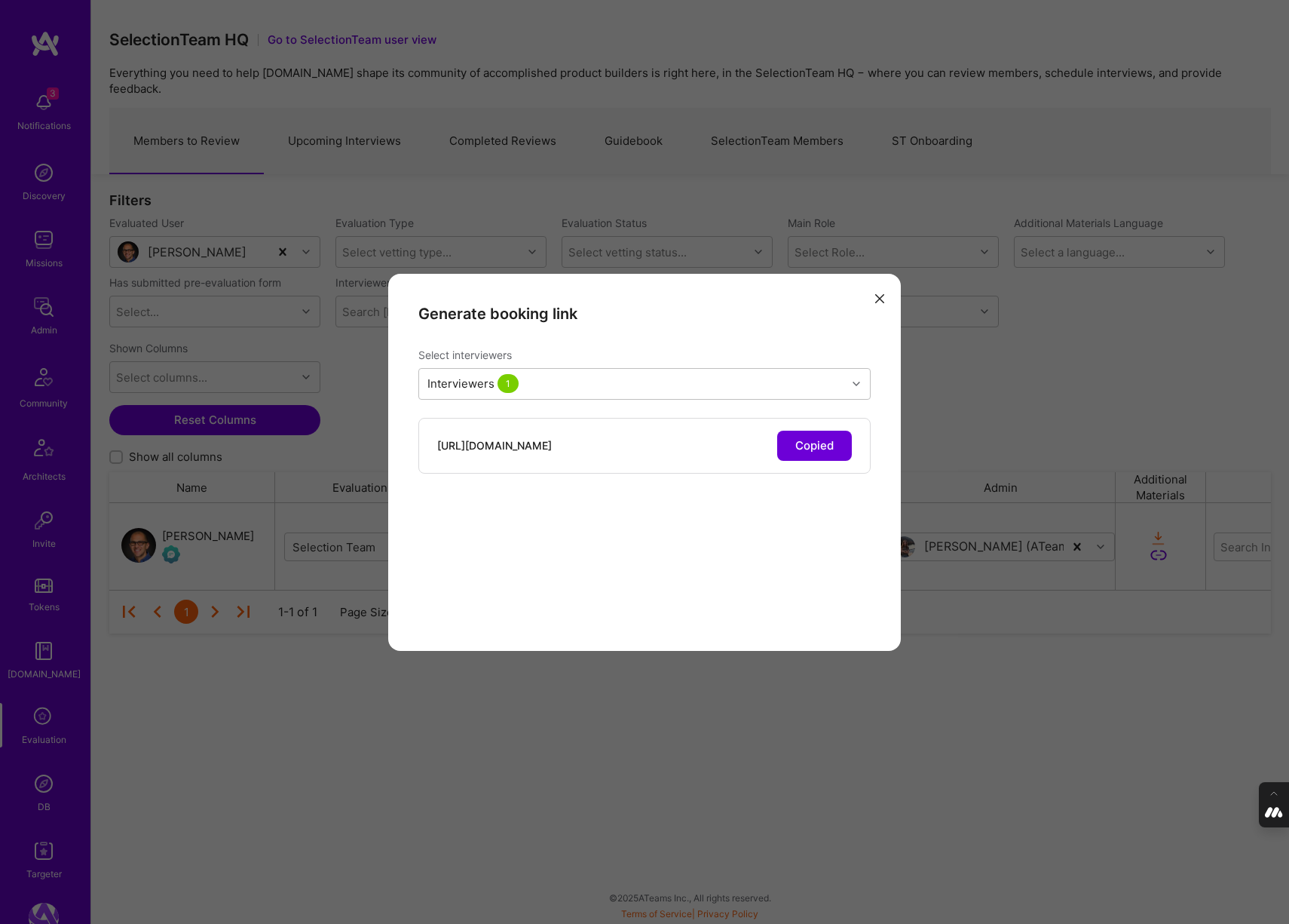 The width and height of the screenshot is (1289, 924). What do you see at coordinates (815, 446) in the screenshot?
I see `button: Copied` at bounding box center [815, 446].